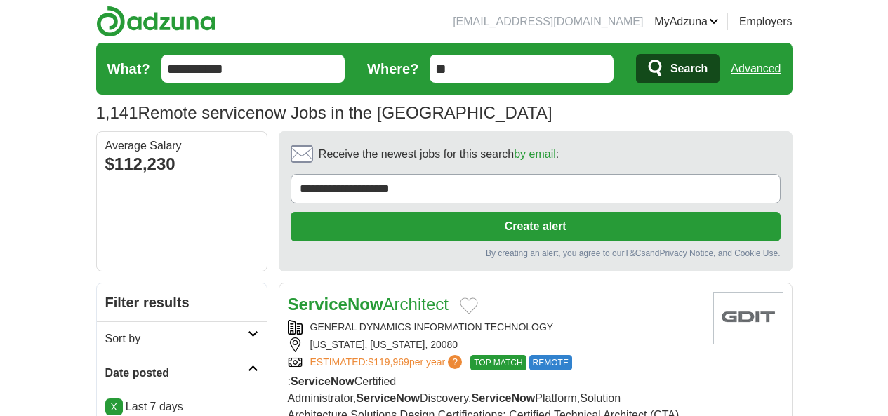 This screenshot has width=888, height=416. Describe the element at coordinates (439, 154) in the screenshot. I see `span: Receive the newest jobs for this search :` at that location.